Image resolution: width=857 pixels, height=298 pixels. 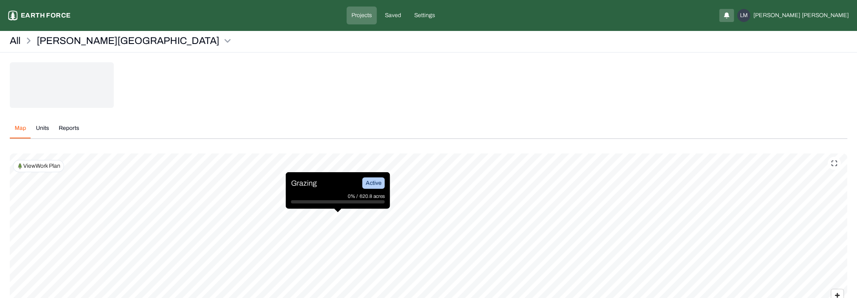 What do you see at coordinates (42, 131) in the screenshot?
I see `button: Units` at bounding box center [42, 131].